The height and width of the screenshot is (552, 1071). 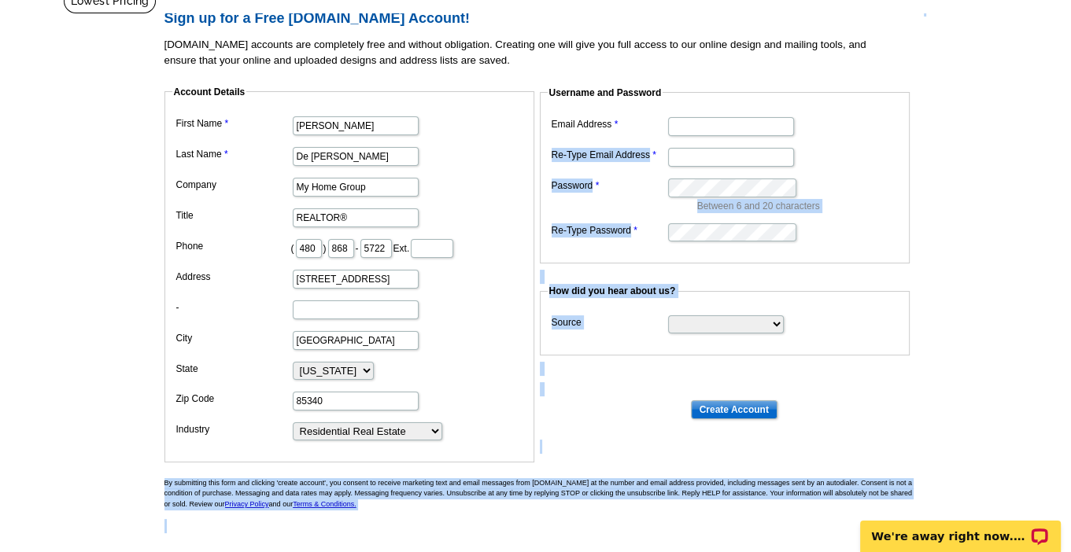 What do you see at coordinates (324, 504) in the screenshot?
I see `a: Terms & Conditions.` at bounding box center [324, 504].